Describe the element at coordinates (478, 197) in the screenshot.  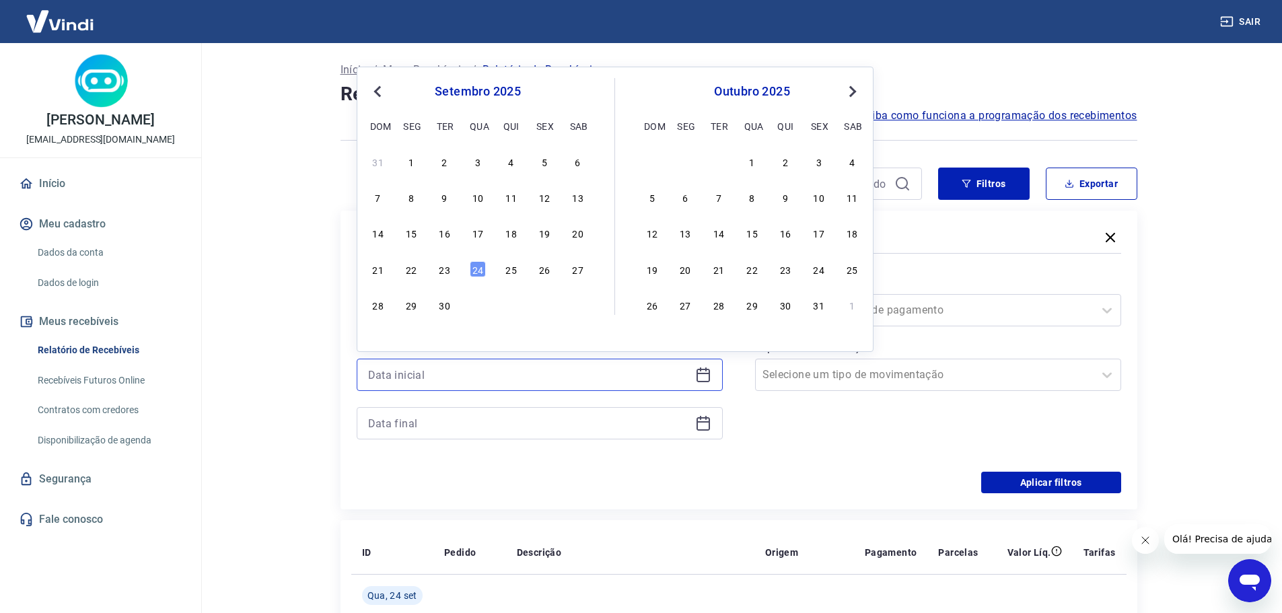
I see `div: Choose quarta-feira, 10 de setembro de 2025` at that location.